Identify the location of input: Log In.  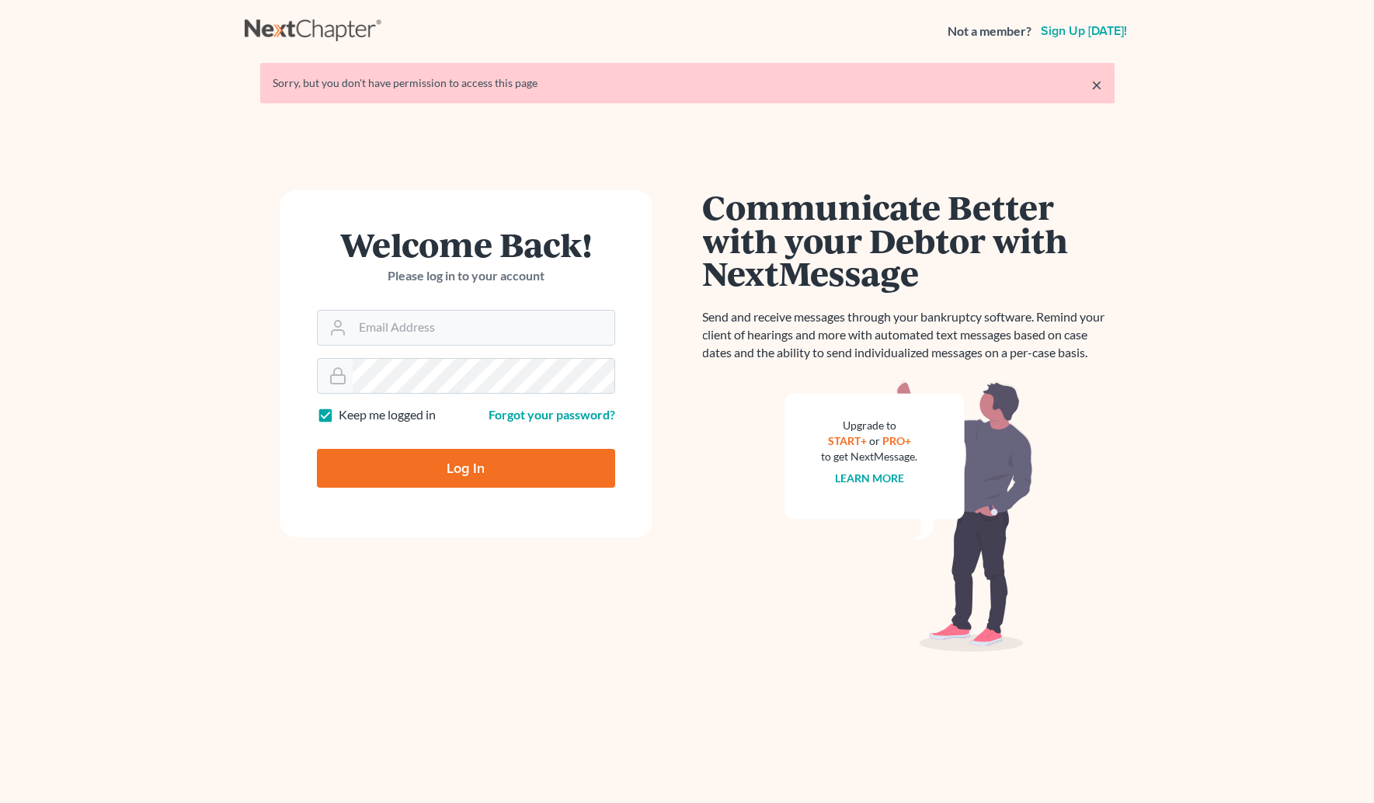
(466, 468).